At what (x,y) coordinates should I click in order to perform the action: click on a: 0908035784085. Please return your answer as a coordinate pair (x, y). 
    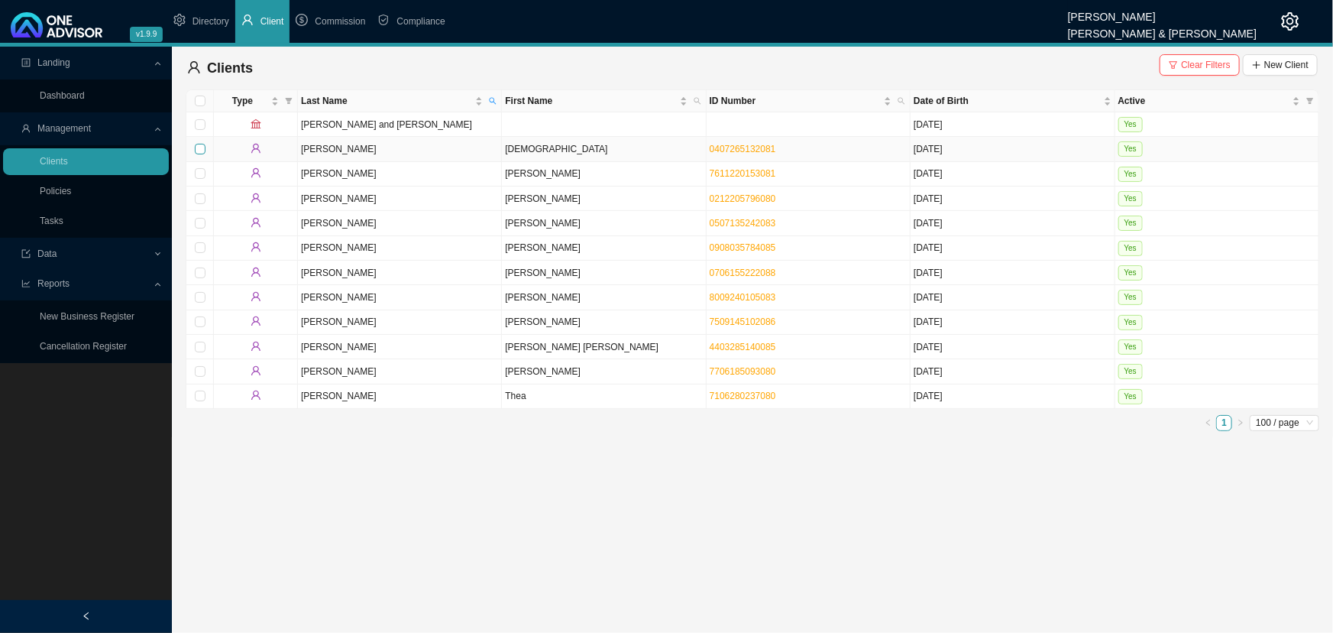
    Looking at the image, I should click on (743, 248).